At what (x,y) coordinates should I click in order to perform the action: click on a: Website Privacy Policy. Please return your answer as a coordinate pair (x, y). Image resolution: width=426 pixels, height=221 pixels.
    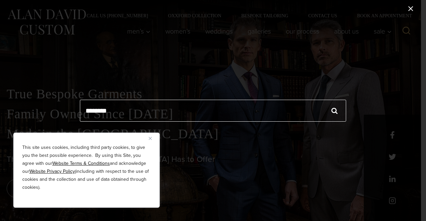
    Looking at the image, I should click on (52, 171).